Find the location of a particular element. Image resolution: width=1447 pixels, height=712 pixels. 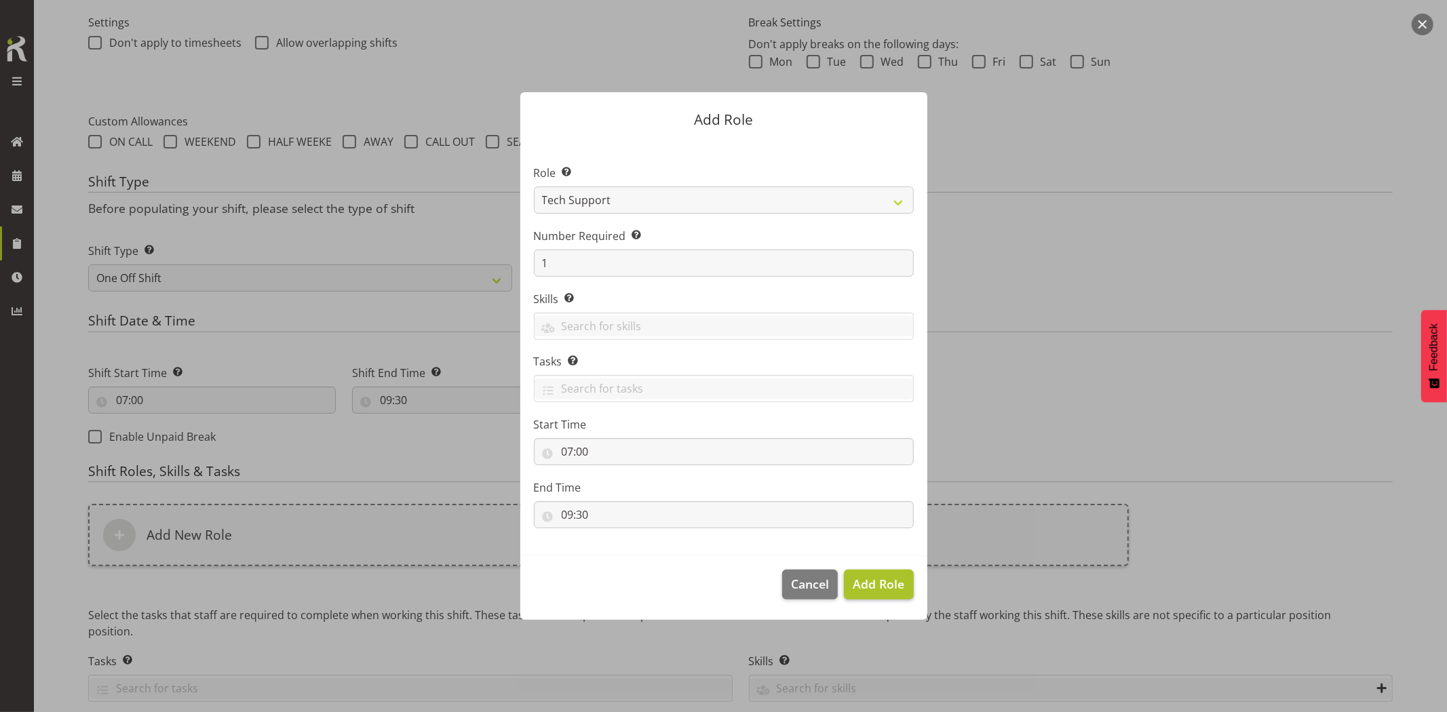

button: Feedback - Show survey is located at coordinates (1434, 356).